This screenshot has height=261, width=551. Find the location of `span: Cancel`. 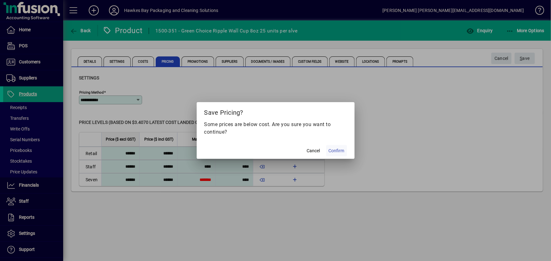

span: Cancel is located at coordinates (313, 151).